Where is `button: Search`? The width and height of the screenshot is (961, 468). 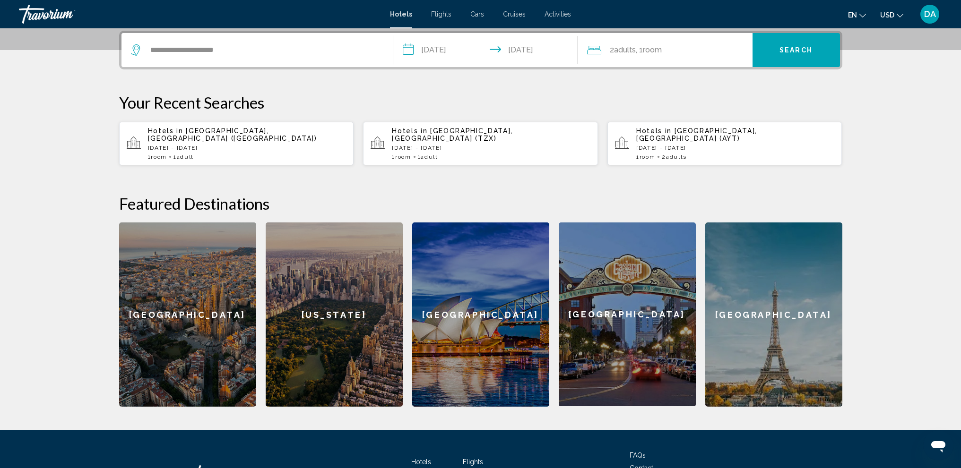 button: Search is located at coordinates (796, 50).